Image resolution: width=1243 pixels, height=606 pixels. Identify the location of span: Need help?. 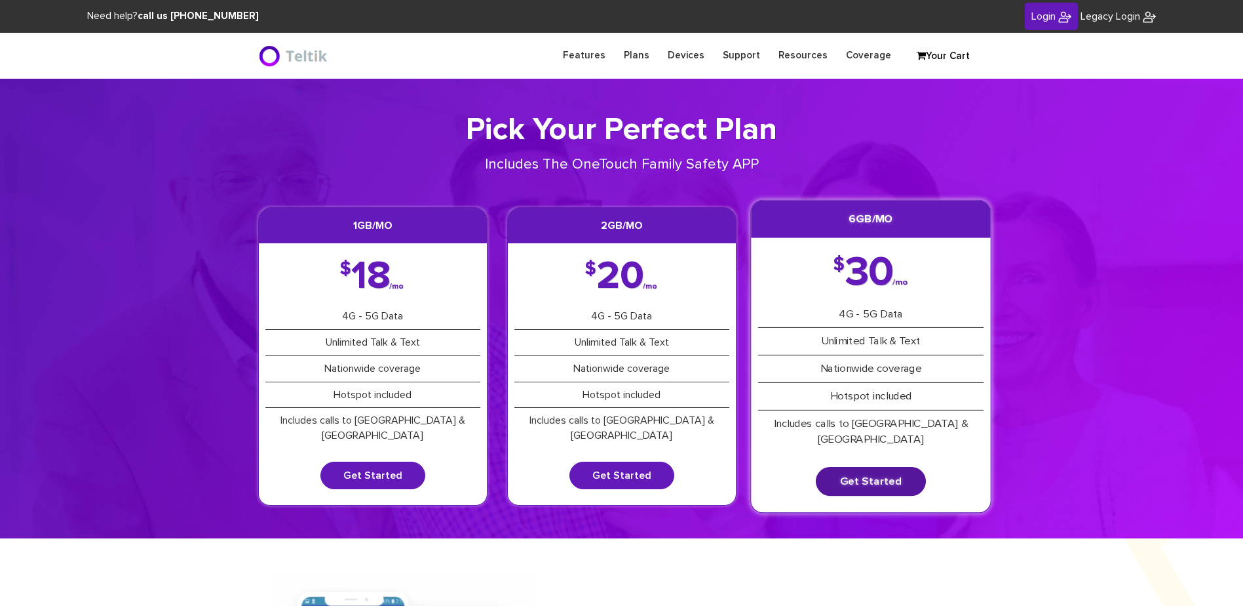
(173, 16).